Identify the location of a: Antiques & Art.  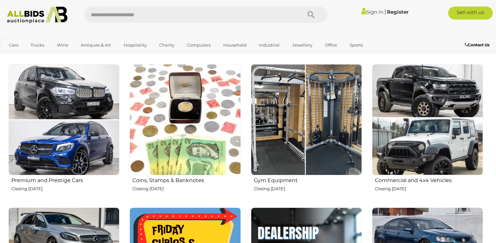
(96, 45).